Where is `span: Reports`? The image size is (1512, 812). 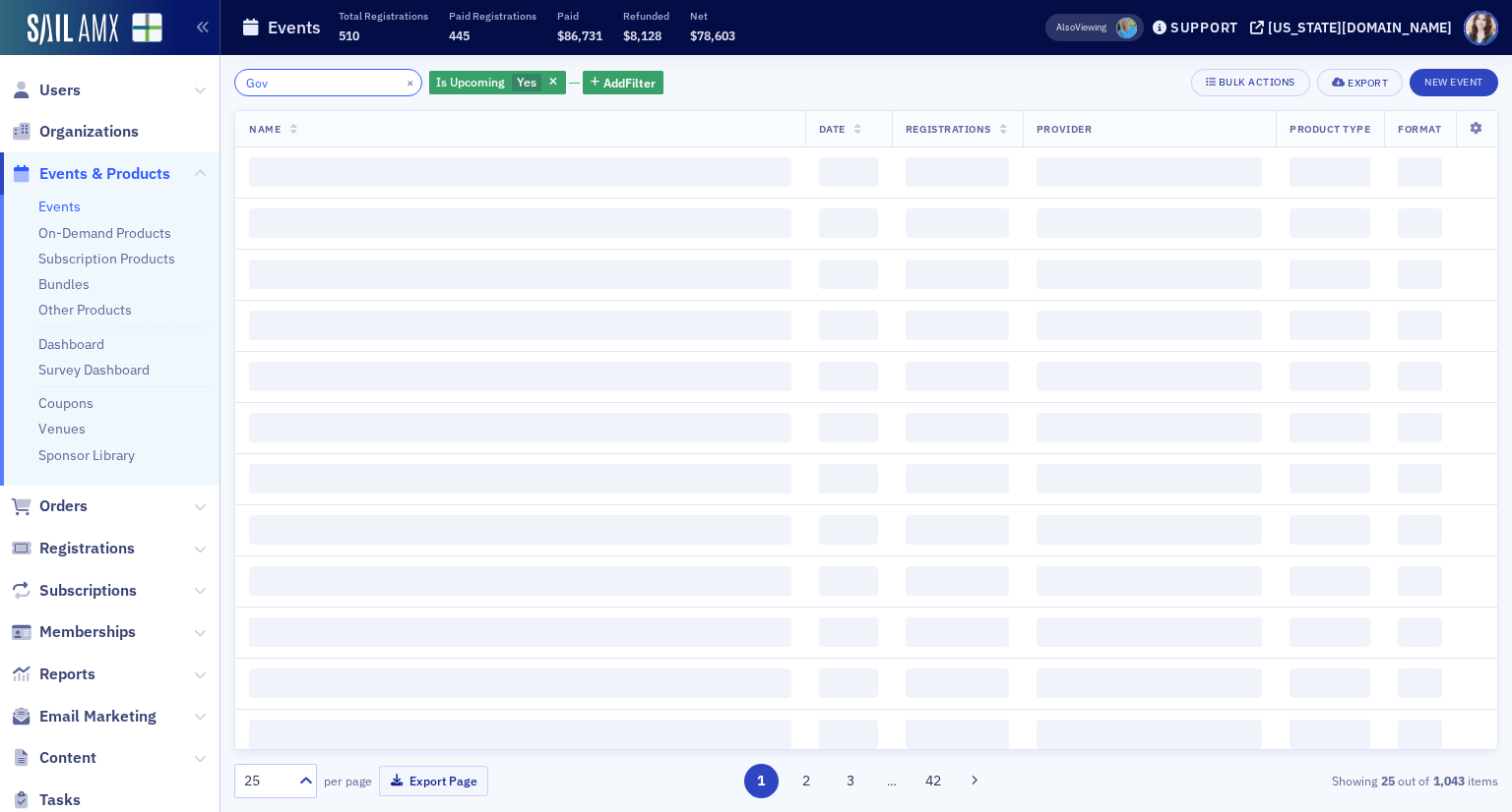
span: Reports is located at coordinates (67, 675).